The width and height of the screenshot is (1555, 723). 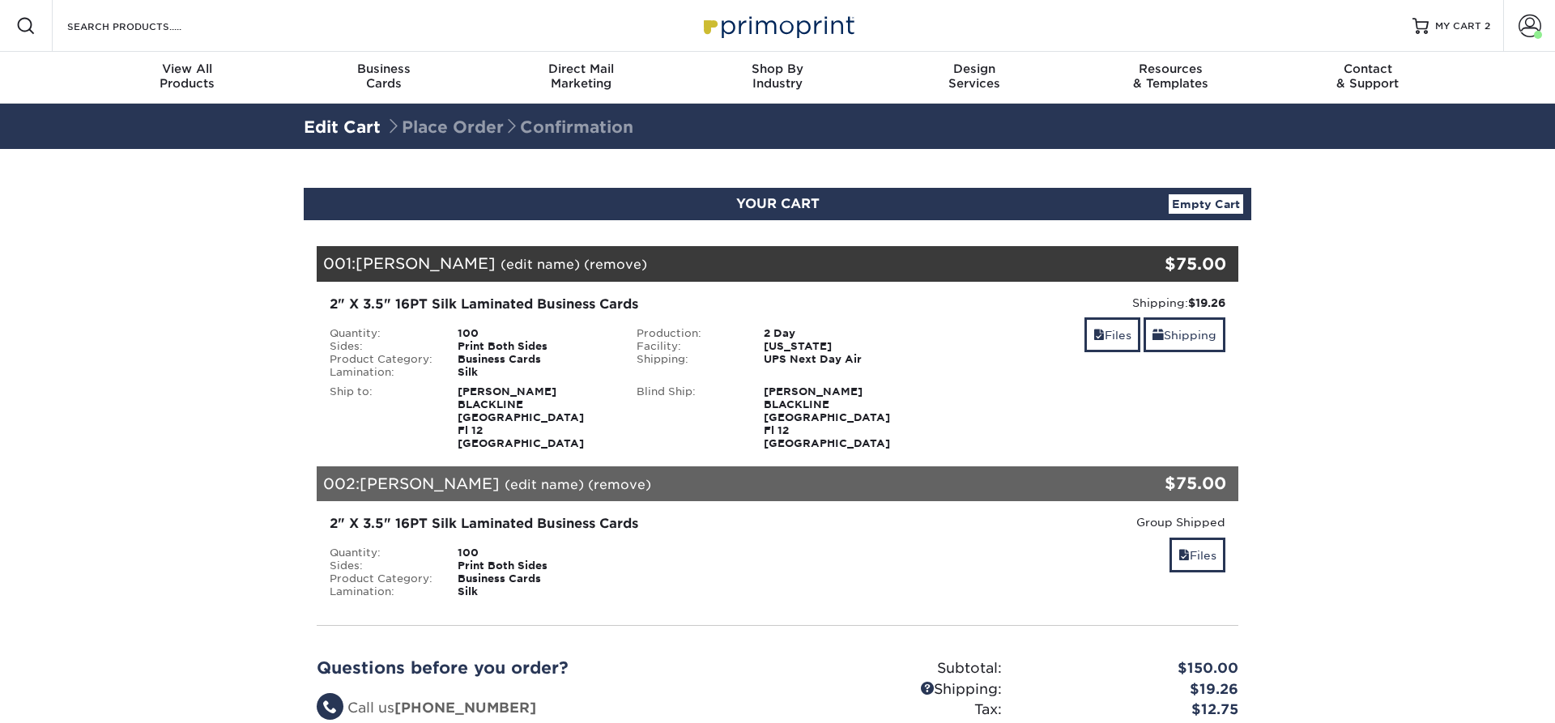 What do you see at coordinates (974, 69) in the screenshot?
I see `span: Design` at bounding box center [974, 69].